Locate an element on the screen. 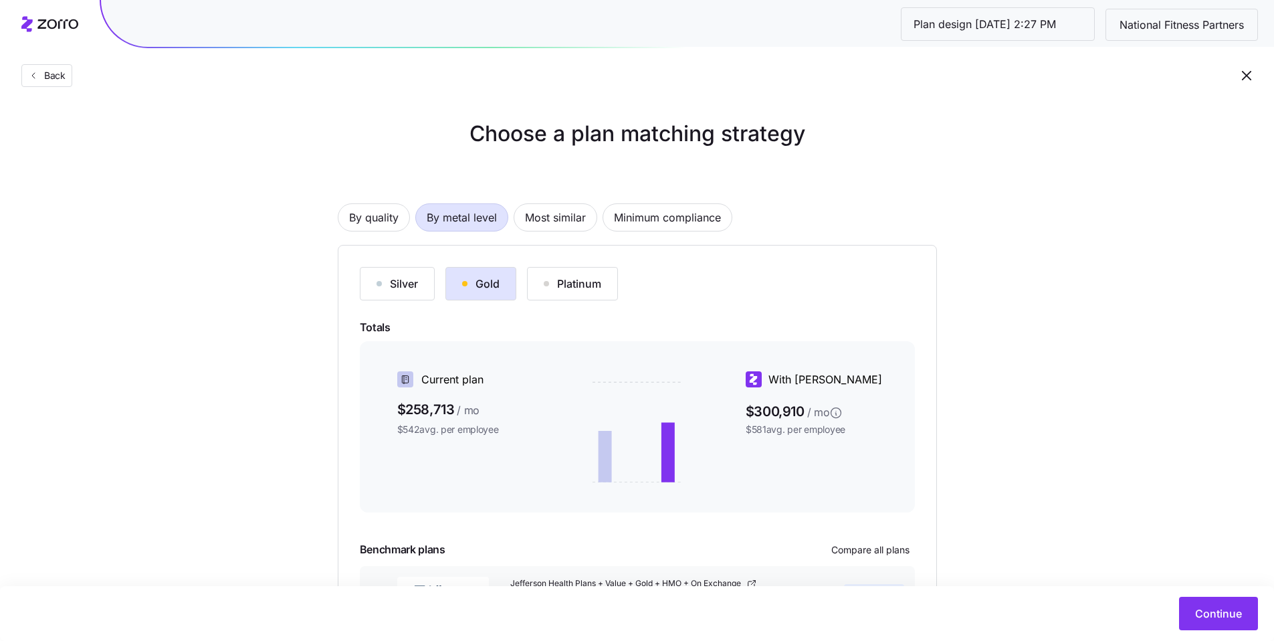 This screenshot has width=1274, height=641. h1: Choose a plan matching strategy is located at coordinates (638, 134).